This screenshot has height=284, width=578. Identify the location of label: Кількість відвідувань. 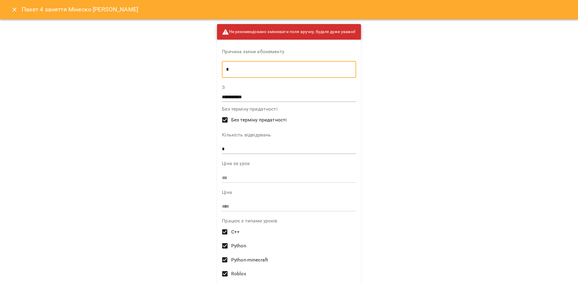
(289, 135).